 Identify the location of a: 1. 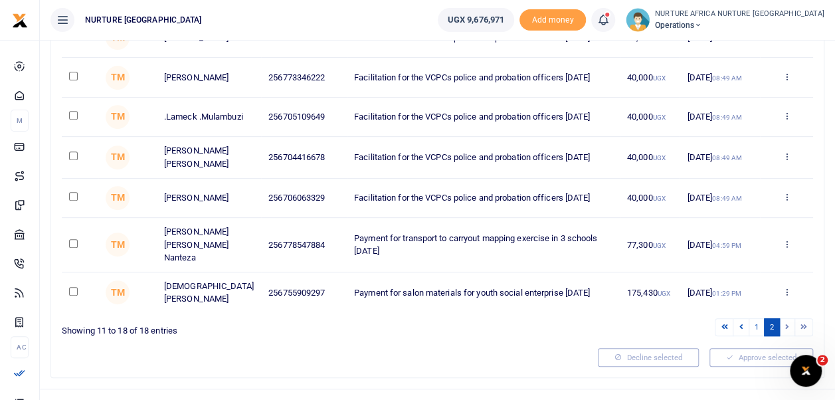
(756, 327).